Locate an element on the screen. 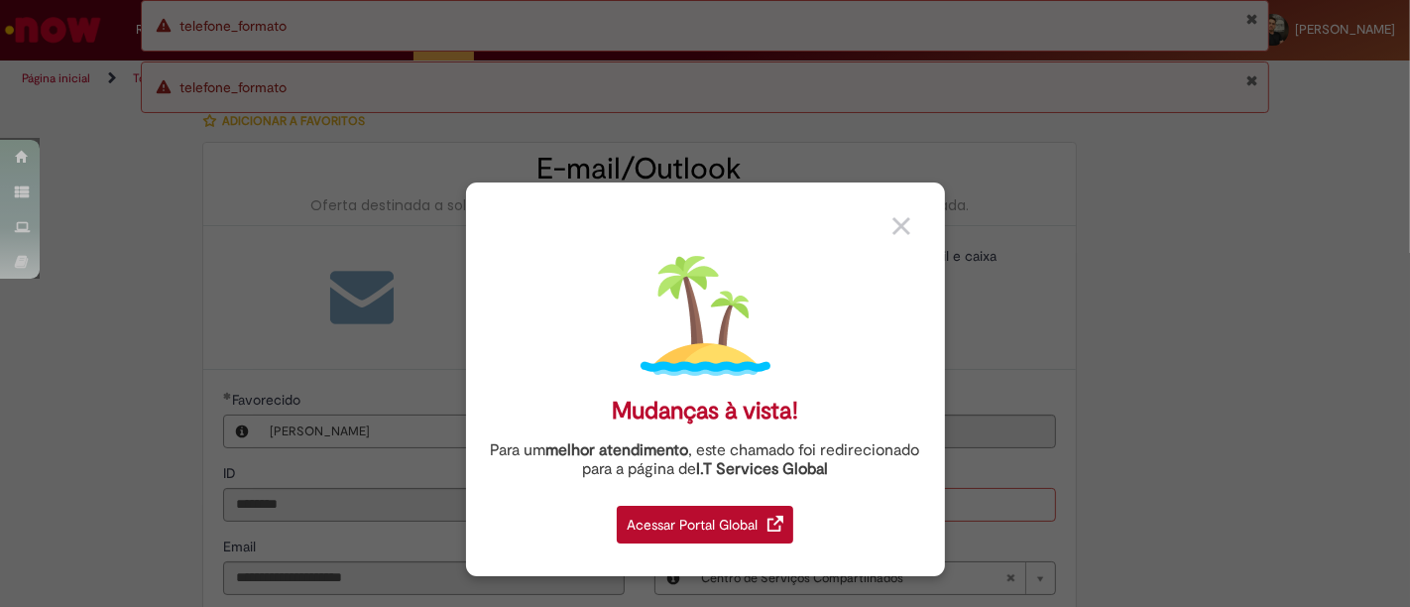 This screenshot has height=607, width=1410. img: island.png is located at coordinates (705, 315).